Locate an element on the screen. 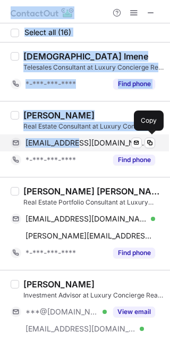 The width and height of the screenshot is (170, 340). div: Real Estate Consultant at Luxury Concierge Real Estate LLC is located at coordinates (94, 127).